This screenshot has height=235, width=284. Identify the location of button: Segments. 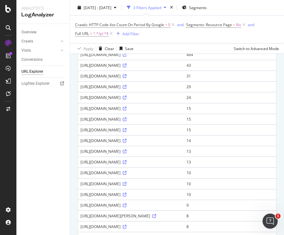
(194, 8).